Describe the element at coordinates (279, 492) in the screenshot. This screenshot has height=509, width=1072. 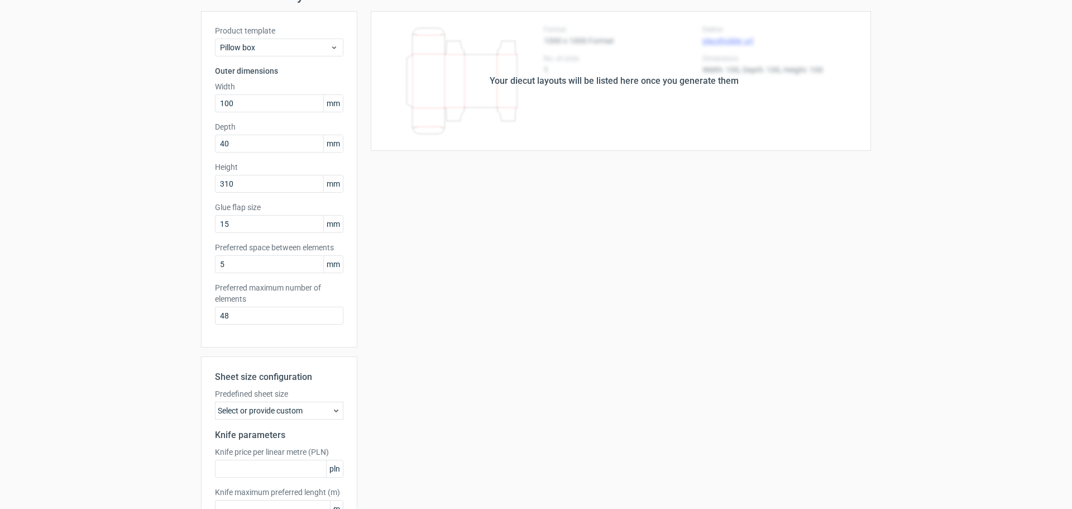
I see `label: Knife maximum preferred lenght (m)` at that location.